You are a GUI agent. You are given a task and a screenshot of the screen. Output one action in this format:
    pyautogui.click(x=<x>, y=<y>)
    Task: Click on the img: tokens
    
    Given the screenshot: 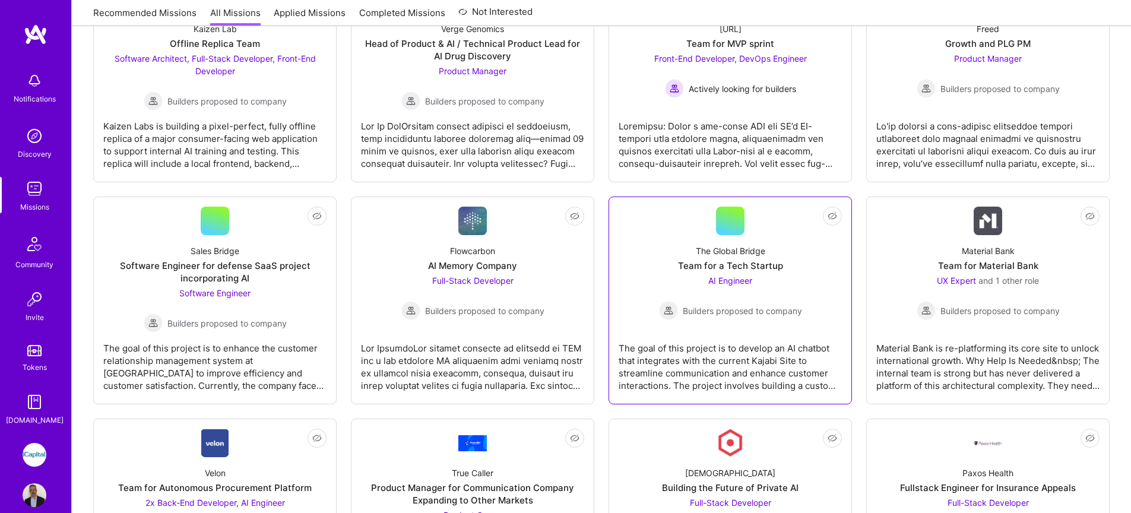 What is the action you would take?
    pyautogui.click(x=34, y=350)
    